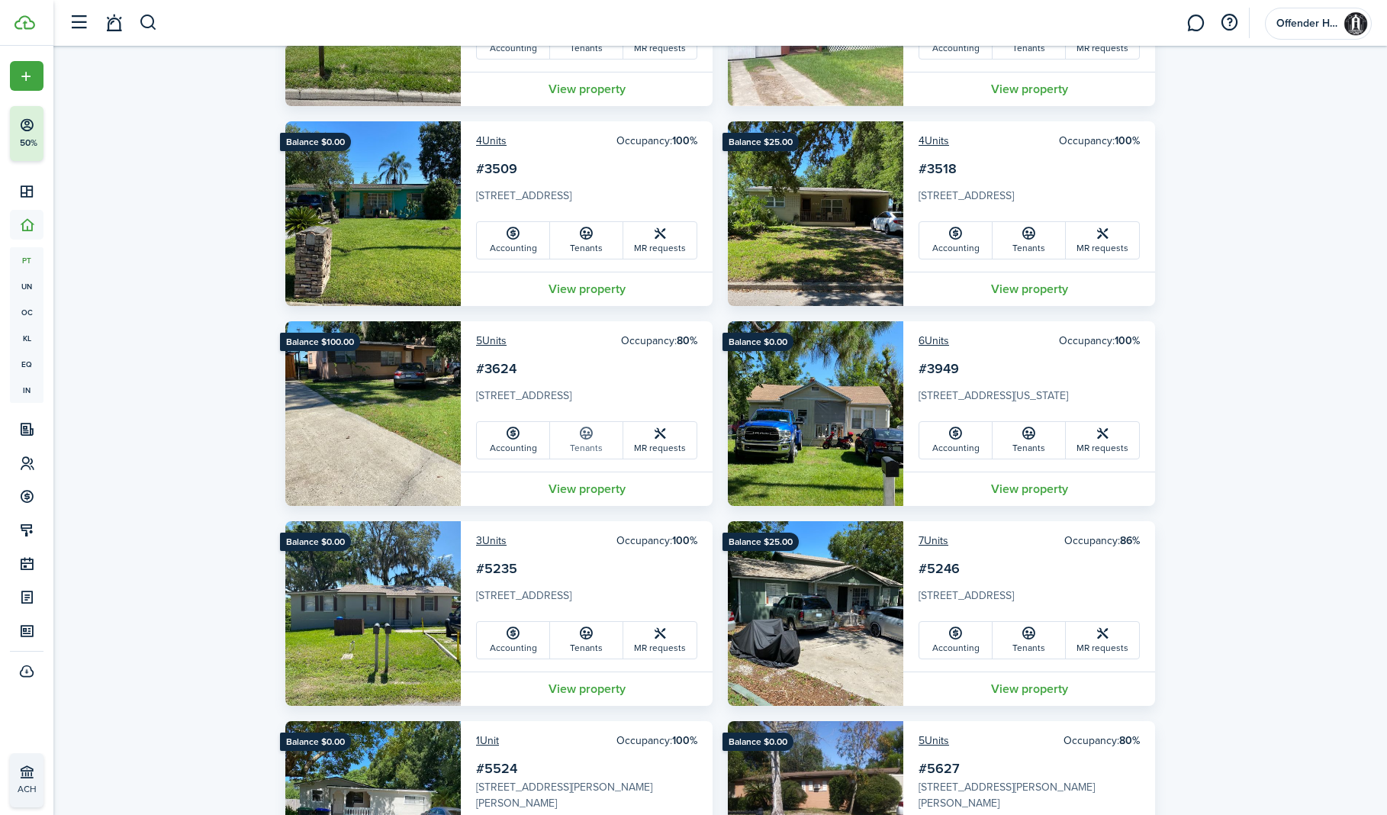 The height and width of the screenshot is (815, 1387). Describe the element at coordinates (27, 390) in the screenshot. I see `a: in` at that location.